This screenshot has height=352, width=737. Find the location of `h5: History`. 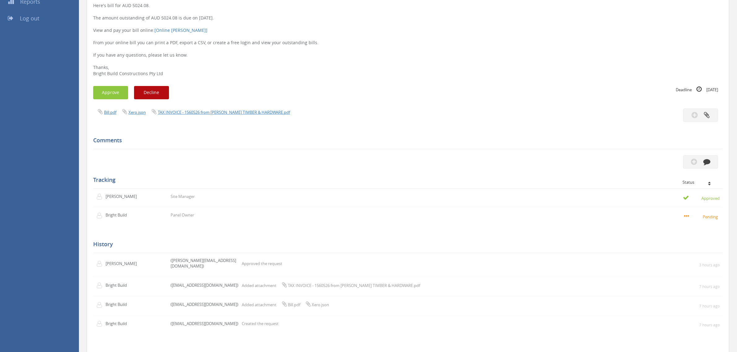

h5: History is located at coordinates (405, 244).